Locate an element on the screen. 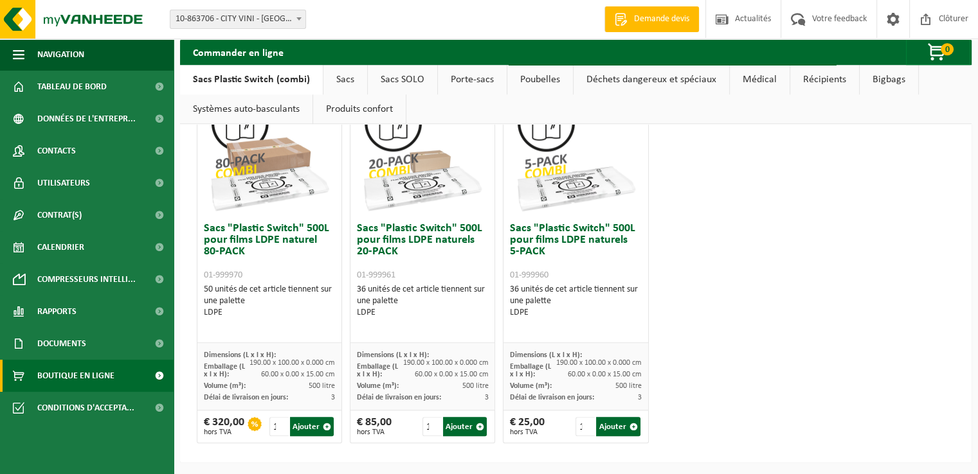 Image resolution: width=978 pixels, height=474 pixels. span: Rapports is located at coordinates (57, 312).